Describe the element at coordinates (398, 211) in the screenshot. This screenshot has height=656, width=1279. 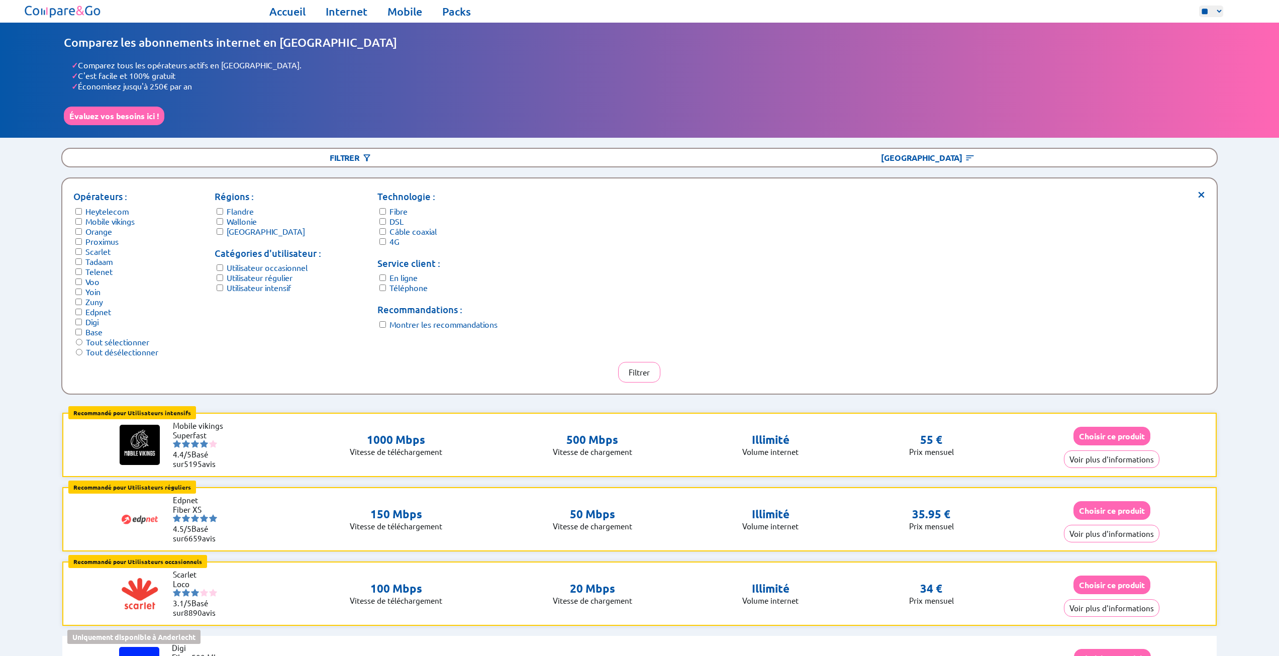
I see `label: Fibre` at that location.